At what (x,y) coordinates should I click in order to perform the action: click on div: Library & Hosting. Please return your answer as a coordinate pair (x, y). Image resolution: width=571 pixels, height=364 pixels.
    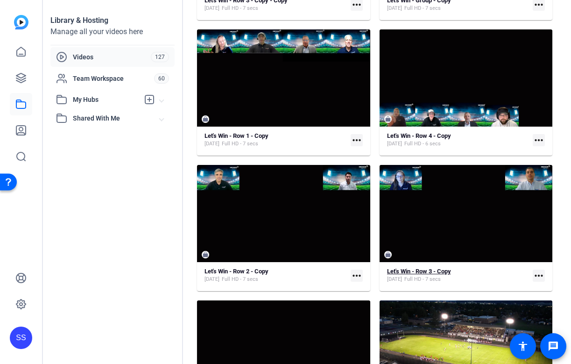
    Looking at the image, I should click on (113, 21).